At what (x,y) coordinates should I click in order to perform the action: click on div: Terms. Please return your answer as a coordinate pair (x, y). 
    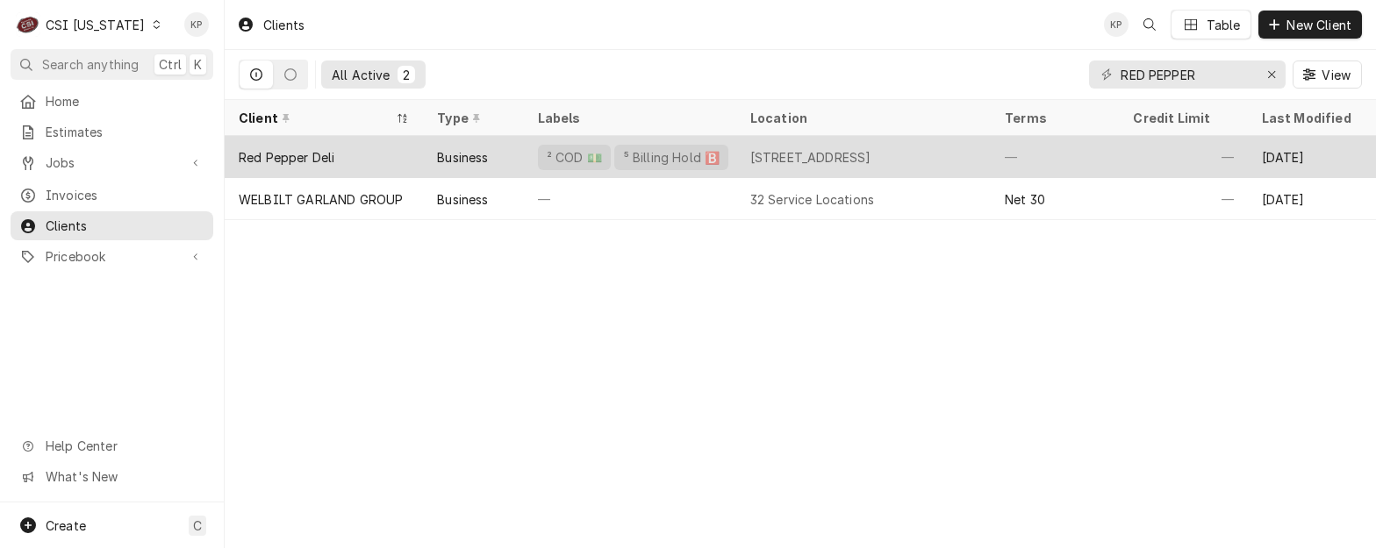
    Looking at the image, I should click on (1053, 118).